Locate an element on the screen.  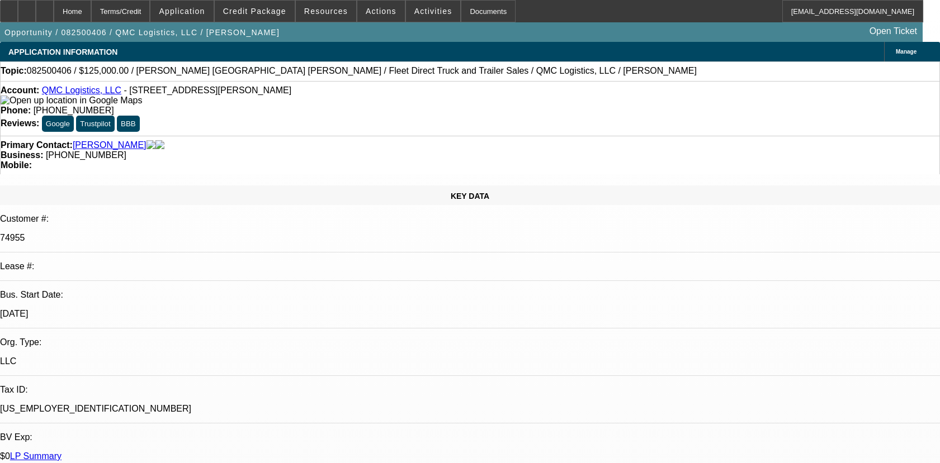
strong: Account: is located at coordinates (20, 90).